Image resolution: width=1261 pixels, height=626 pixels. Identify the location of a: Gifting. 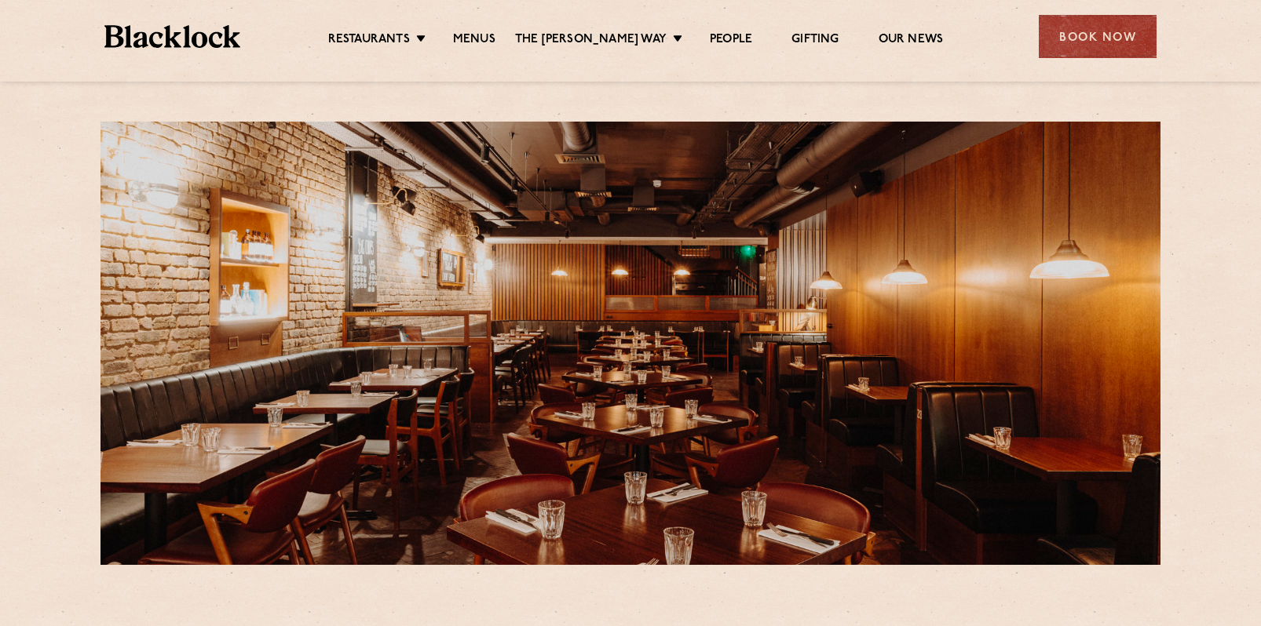
(815, 41).